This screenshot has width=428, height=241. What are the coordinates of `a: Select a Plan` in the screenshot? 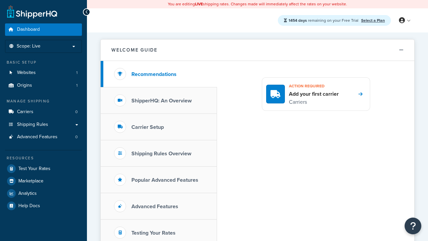 It's located at (373, 20).